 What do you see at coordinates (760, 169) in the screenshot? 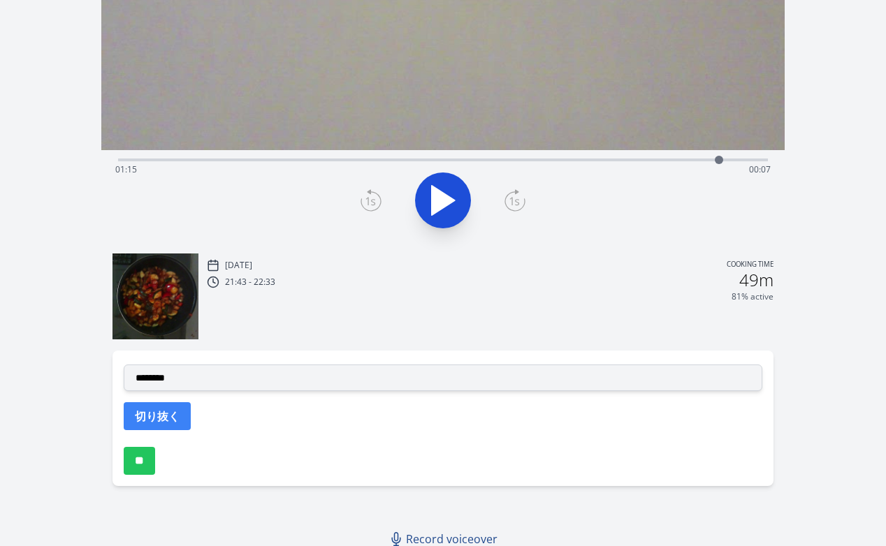
I see `span: 00:07` at bounding box center [760, 169].